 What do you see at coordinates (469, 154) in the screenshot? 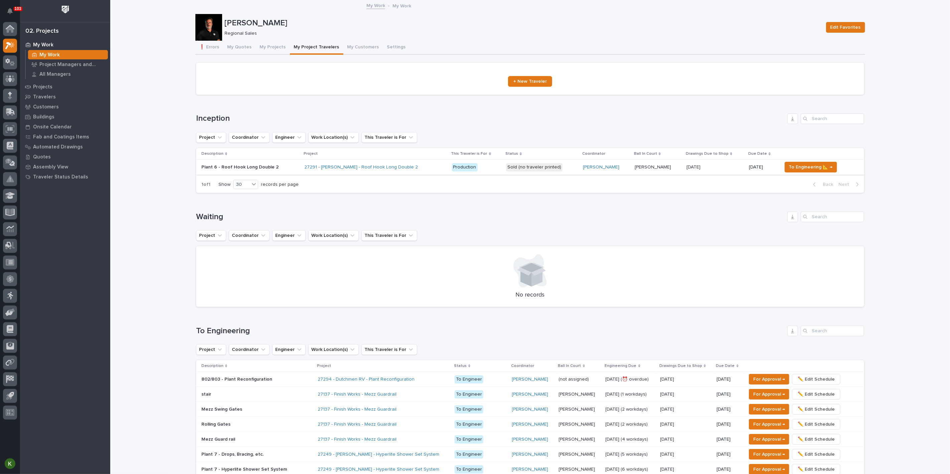
I see `p: This Traveler is For` at bounding box center [469, 154].